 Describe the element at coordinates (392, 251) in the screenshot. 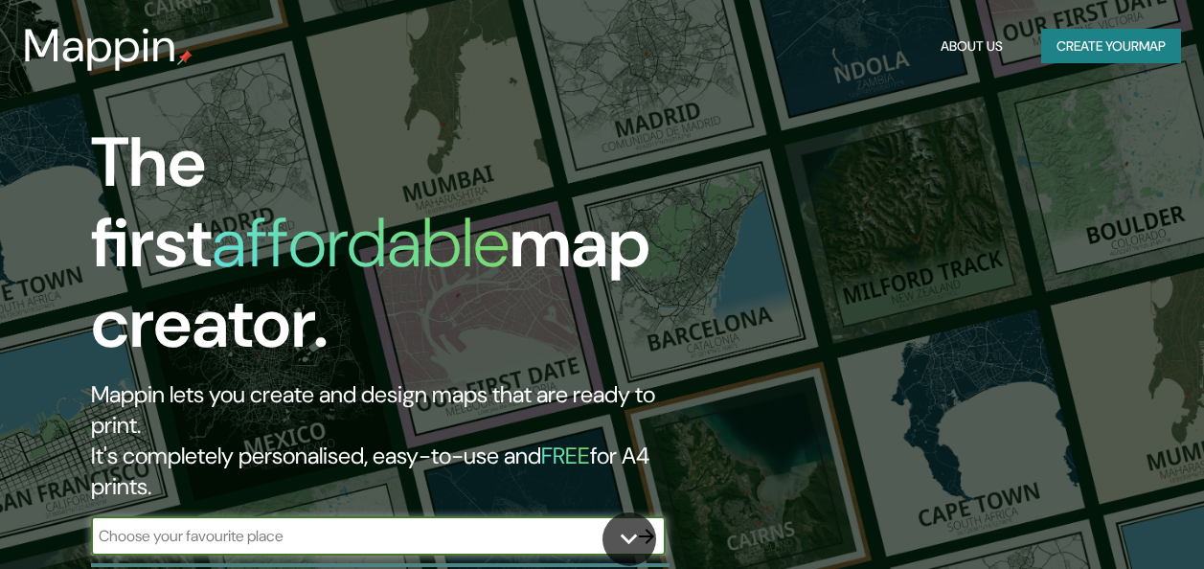

I see `h1: The first map creator.` at that location.